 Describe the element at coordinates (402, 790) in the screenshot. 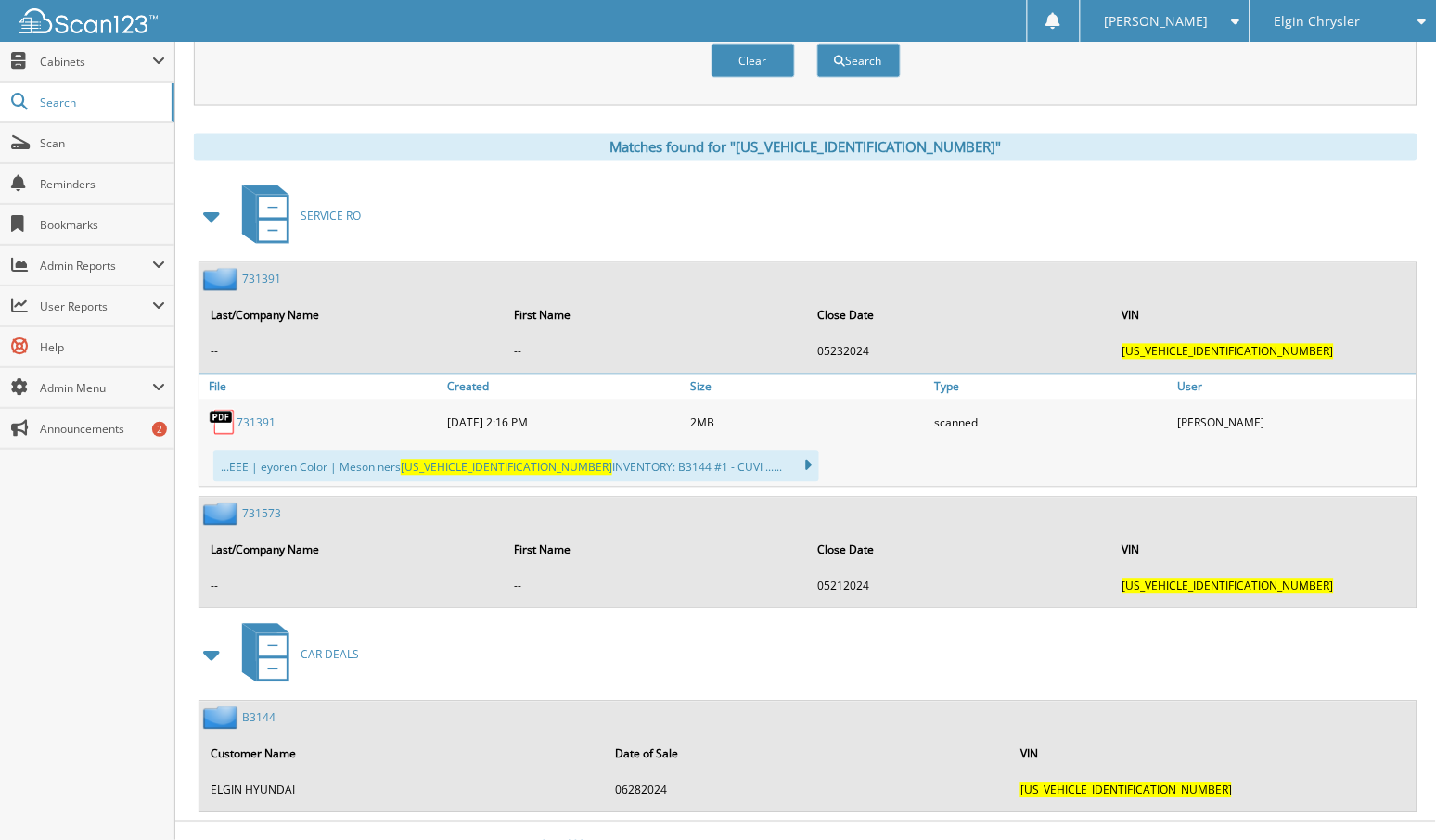

I see `td: ELGIN HYUNDAI` at that location.